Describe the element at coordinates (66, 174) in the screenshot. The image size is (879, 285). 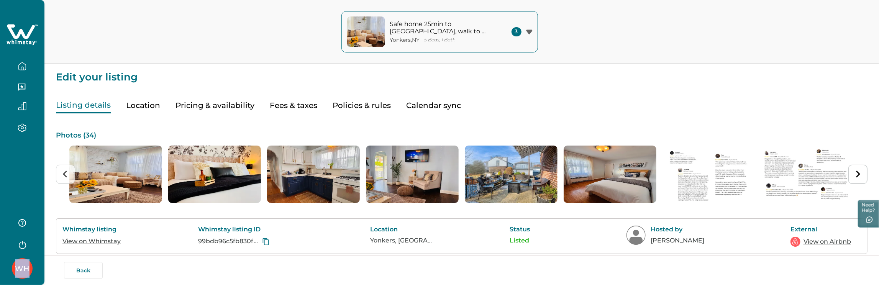
I see `button: Previous slide` at that location.